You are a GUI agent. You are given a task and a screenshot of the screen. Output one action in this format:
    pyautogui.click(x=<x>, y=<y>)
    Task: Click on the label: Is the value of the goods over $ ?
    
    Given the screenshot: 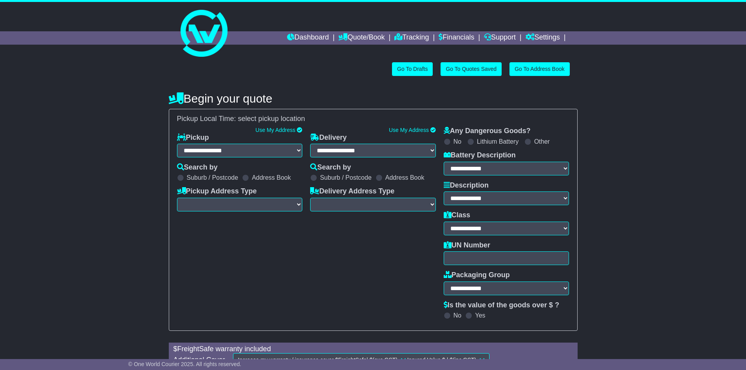 What is the action you would take?
    pyautogui.click(x=501, y=305)
    